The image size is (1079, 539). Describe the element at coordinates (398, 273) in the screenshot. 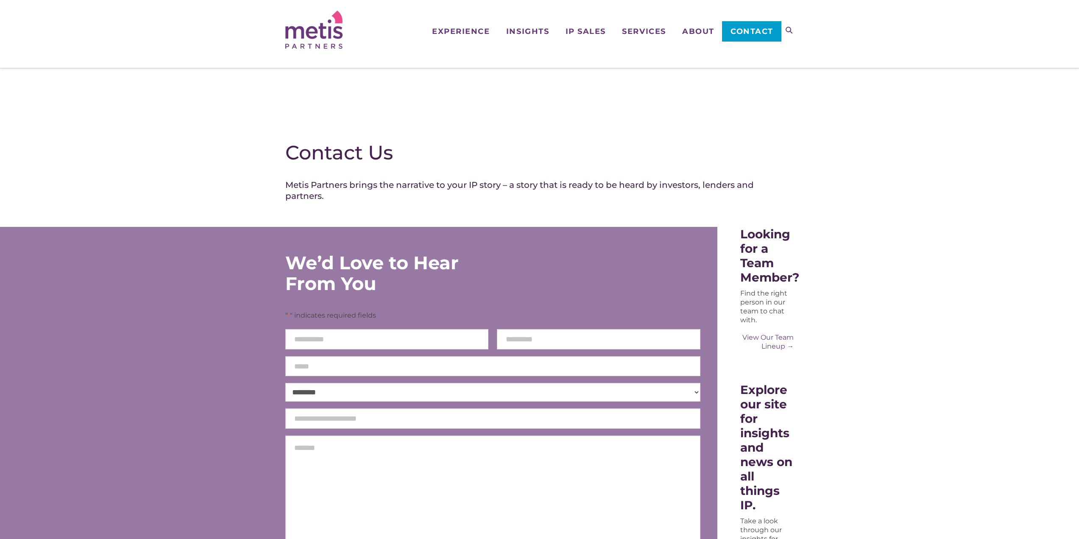

I see `div: We’d Love to Hear From You` at that location.